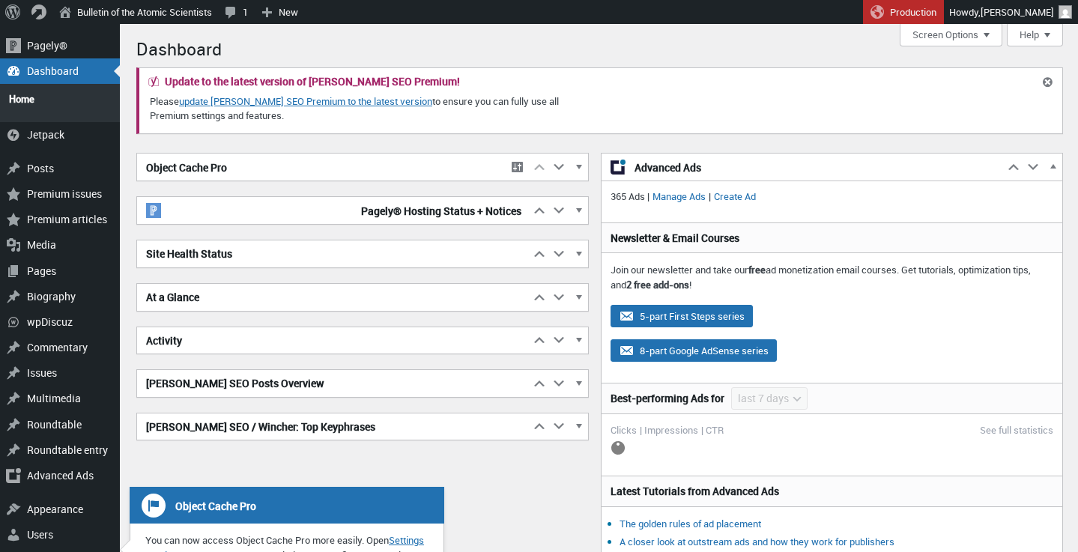 Image resolution: width=1078 pixels, height=552 pixels. I want to click on h3: Object Cache Pro, so click(287, 506).